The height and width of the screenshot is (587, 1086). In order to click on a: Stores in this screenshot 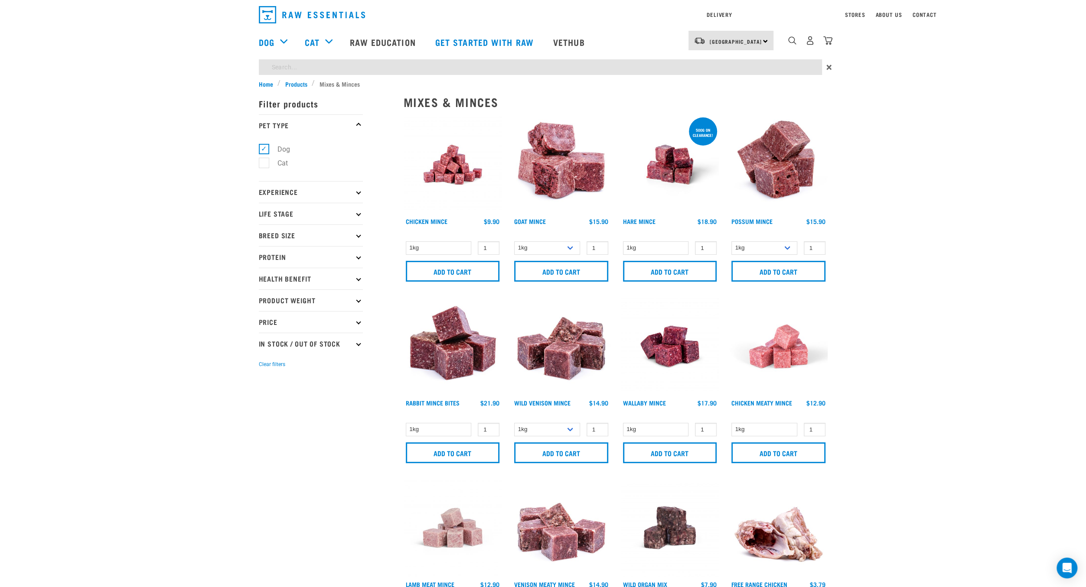, I will do `click(855, 14)`.